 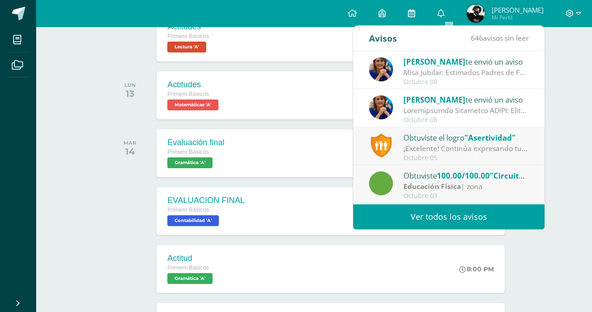 What do you see at coordinates (383, 38) in the screenshot?
I see `div: Avisos` at bounding box center [383, 38].